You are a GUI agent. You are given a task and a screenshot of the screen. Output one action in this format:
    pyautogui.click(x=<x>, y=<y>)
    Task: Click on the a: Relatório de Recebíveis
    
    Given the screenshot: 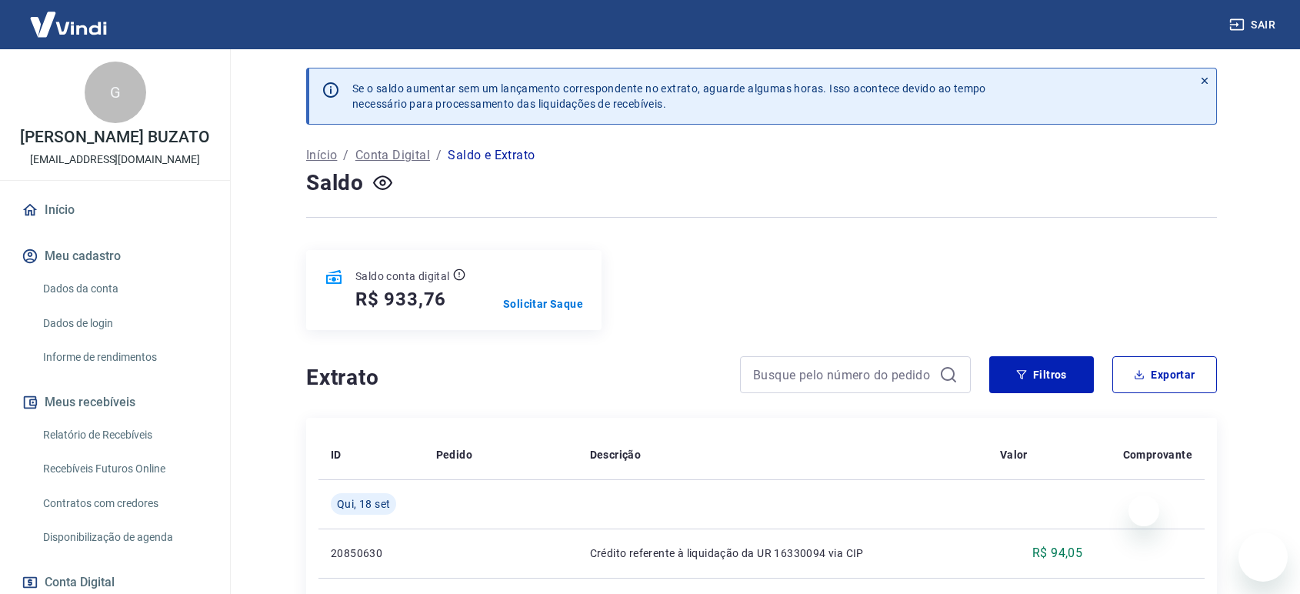 What is the action you would take?
    pyautogui.click(x=124, y=435)
    